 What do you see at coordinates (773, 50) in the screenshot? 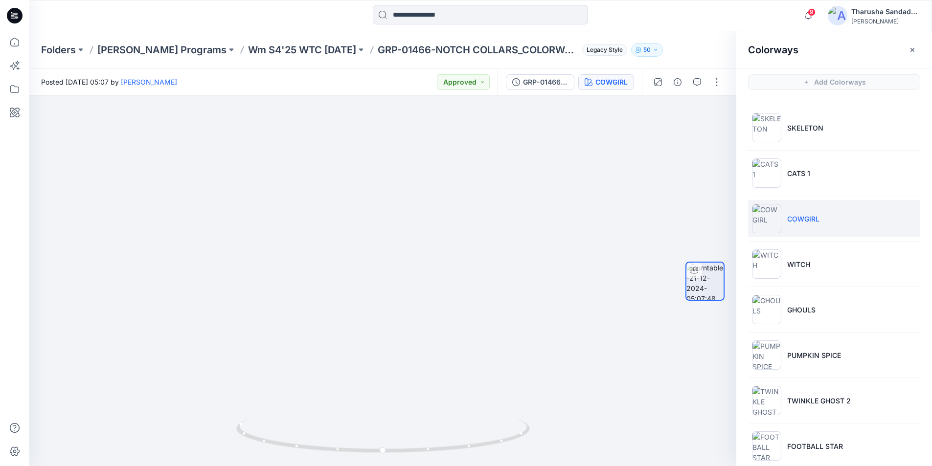
I see `h2: Colorways` at bounding box center [773, 50].